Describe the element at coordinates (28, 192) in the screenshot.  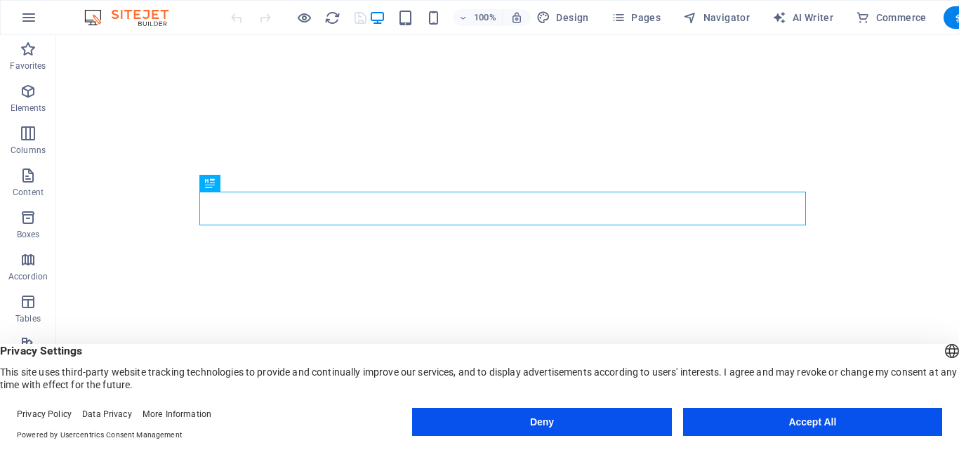
I see `p: Content` at that location.